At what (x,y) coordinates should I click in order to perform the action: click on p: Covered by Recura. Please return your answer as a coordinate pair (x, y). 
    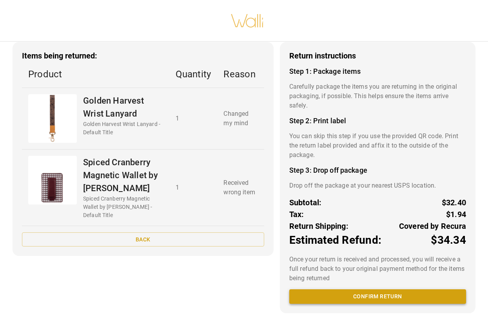
    Looking at the image, I should click on (432, 226).